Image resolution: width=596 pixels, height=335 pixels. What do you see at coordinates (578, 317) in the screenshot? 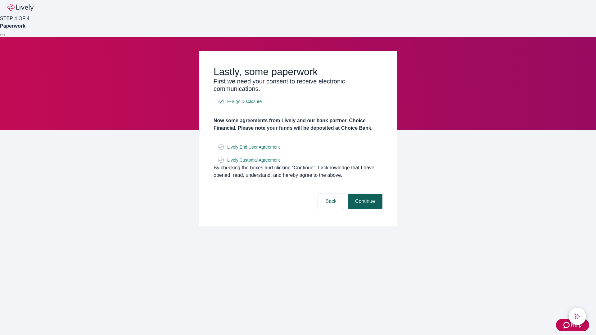
I see `svg: Lively AI Assistant` at bounding box center [578, 317].